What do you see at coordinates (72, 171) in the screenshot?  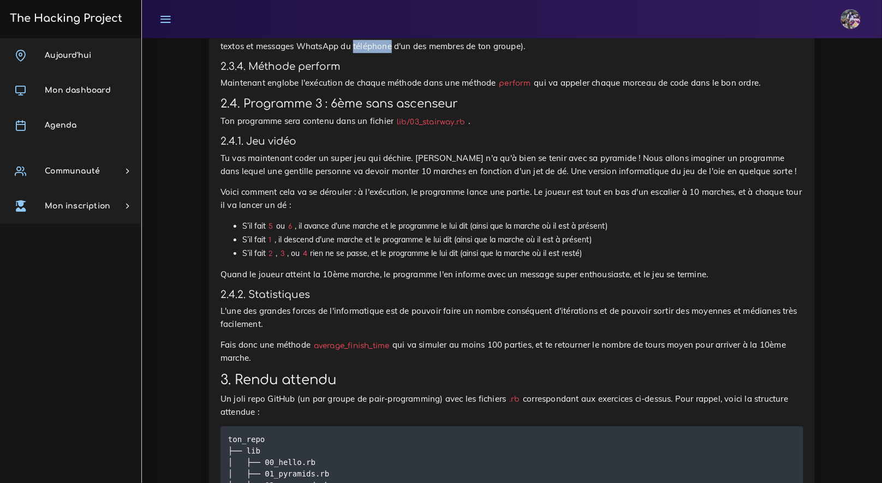 I see `span: Communauté` at bounding box center [72, 171].